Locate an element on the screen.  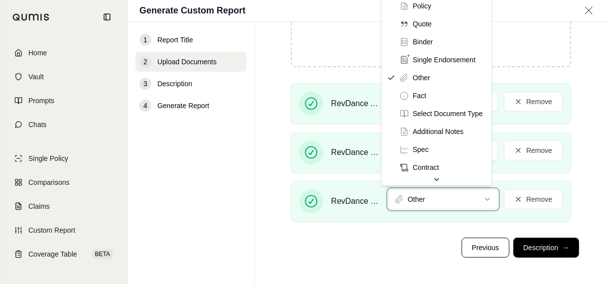
span: Other is located at coordinates (421, 78).